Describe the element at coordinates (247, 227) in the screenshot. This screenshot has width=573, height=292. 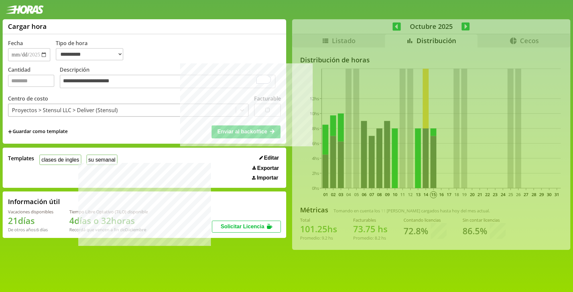
I see `button: Solicitar Licencia` at that location.